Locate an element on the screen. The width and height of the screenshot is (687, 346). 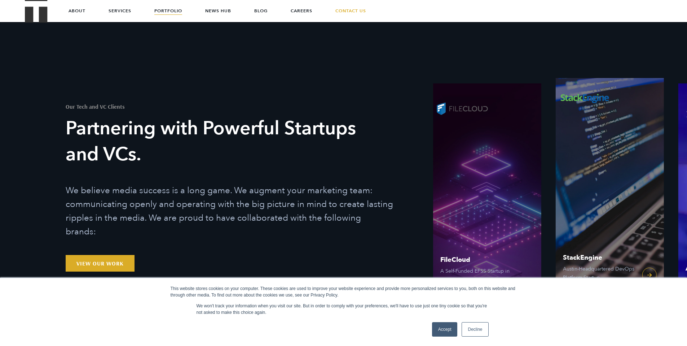
p: We believe media success is a long game. We augment your marketing team: communicating openly and... is located at coordinates (229, 211).